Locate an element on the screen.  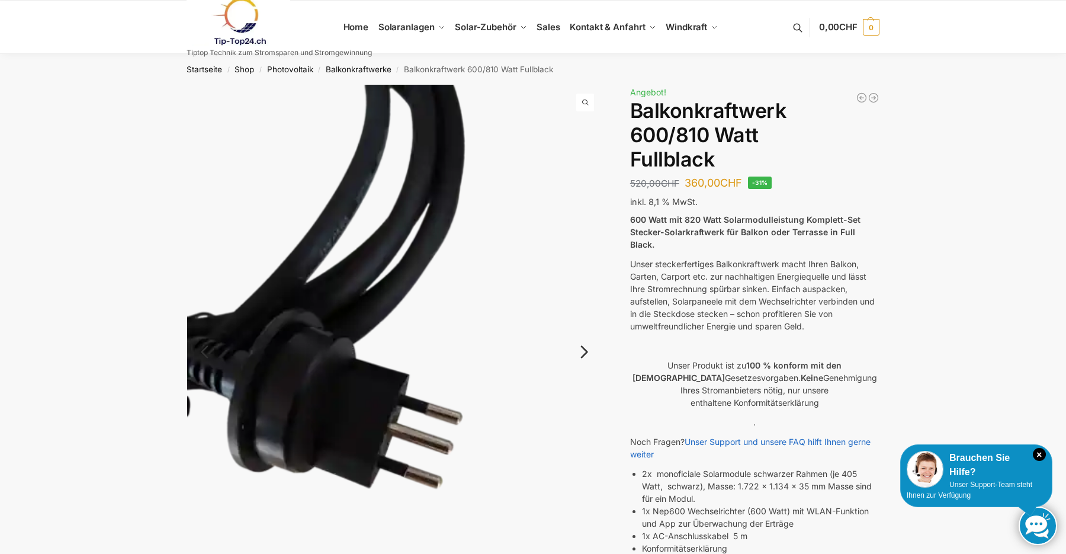
img: Balkonkraftwerk 600/810 Watt Fullblack 7 is located at coordinates (810, 315).